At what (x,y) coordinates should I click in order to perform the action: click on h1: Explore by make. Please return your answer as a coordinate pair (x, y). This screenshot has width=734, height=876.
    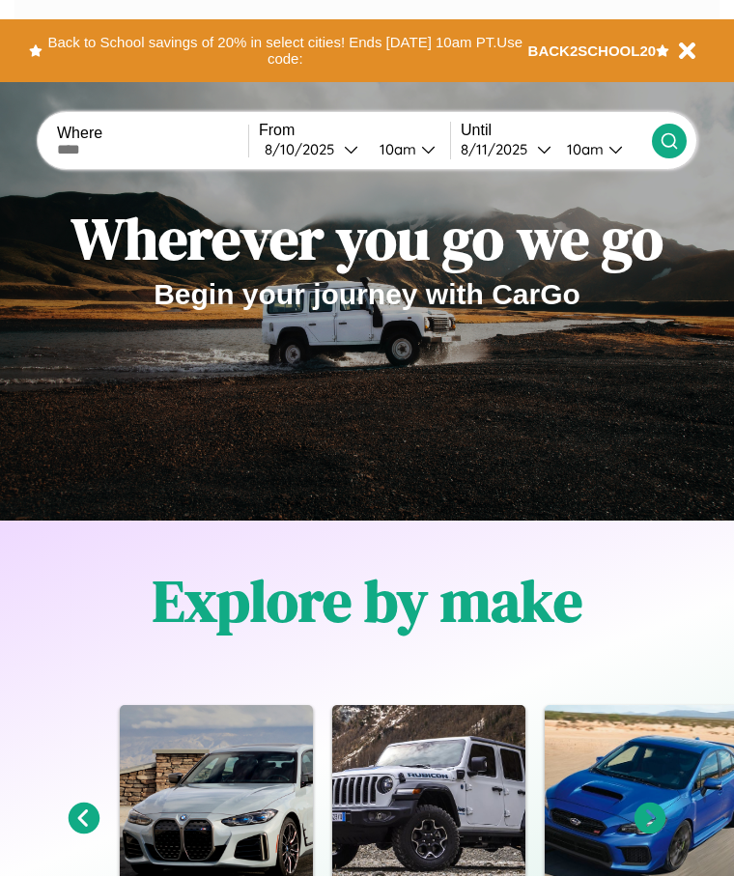
    Looking at the image, I should click on (367, 601).